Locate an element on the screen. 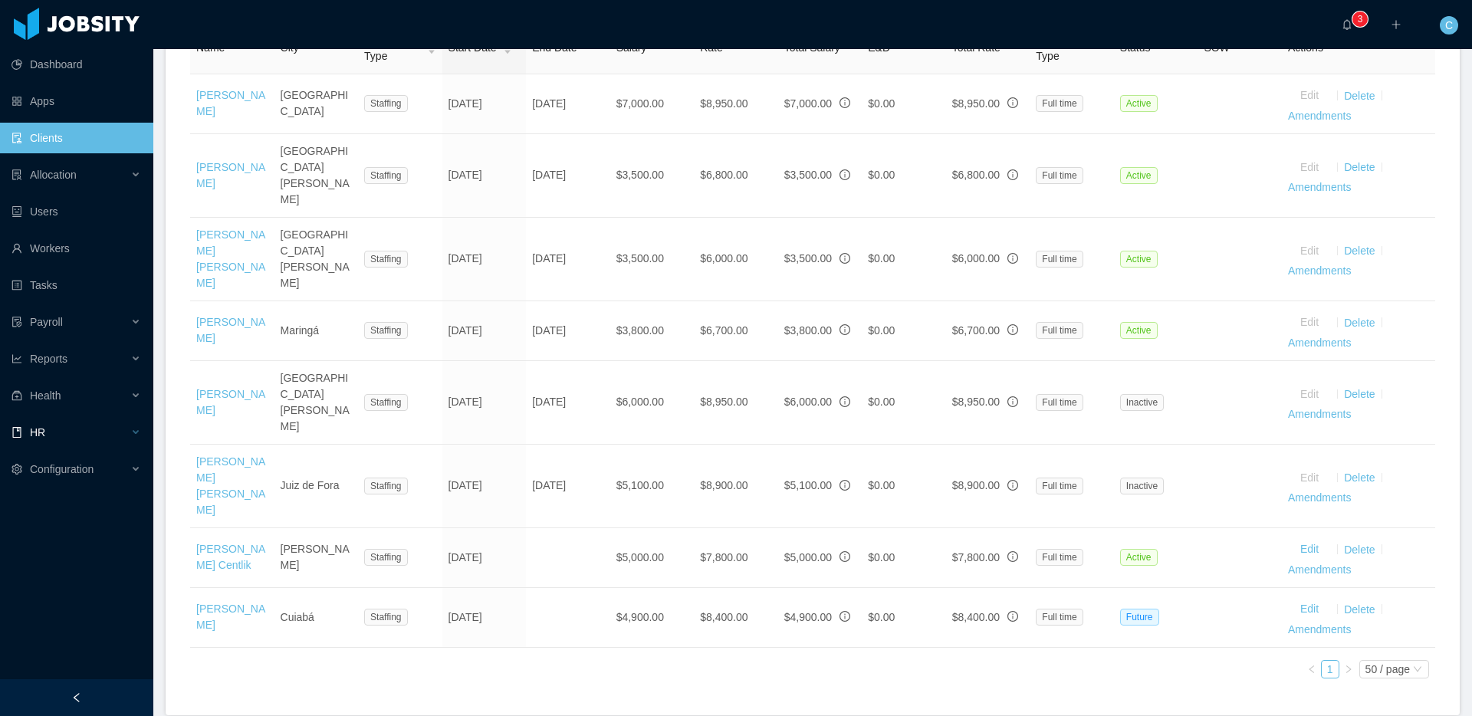 Image resolution: width=1472 pixels, height=716 pixels. i: icon: down is located at coordinates (1418, 670).